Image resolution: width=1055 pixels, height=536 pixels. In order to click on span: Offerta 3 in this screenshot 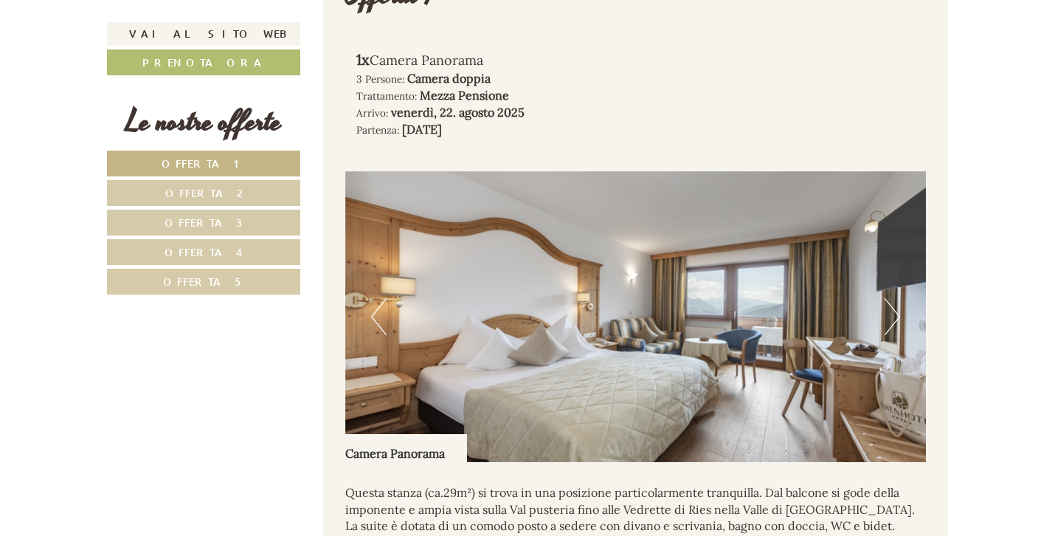, I will do `click(204, 222)`.